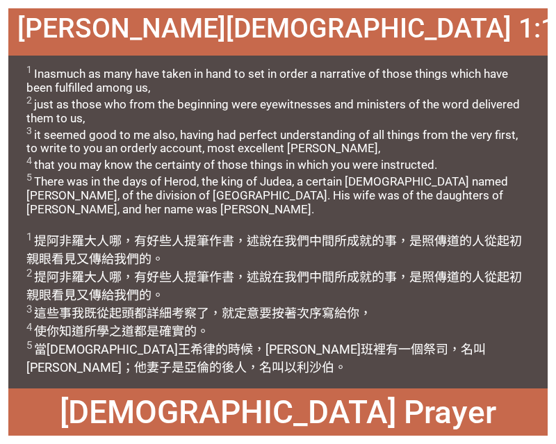  Describe the element at coordinates (257, 340) in the screenshot. I see `wg4671: ， 使` at that location.